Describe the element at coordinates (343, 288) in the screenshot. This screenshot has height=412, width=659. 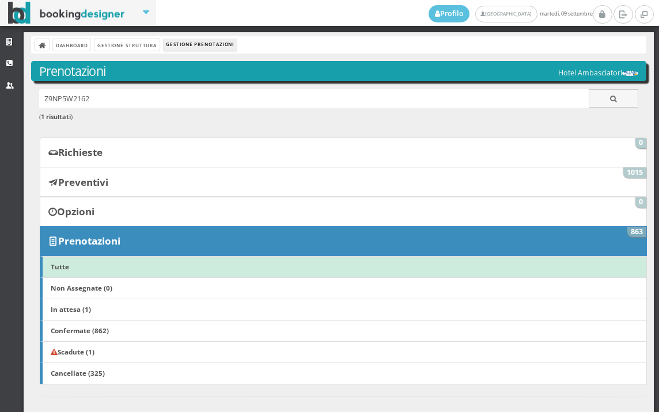
I see `a: Non Assegnate (0)` at that location.